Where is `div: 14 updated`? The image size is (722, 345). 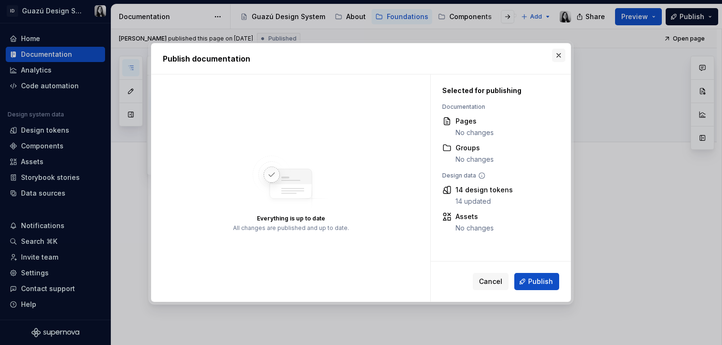 div: 14 updated is located at coordinates (484, 202).